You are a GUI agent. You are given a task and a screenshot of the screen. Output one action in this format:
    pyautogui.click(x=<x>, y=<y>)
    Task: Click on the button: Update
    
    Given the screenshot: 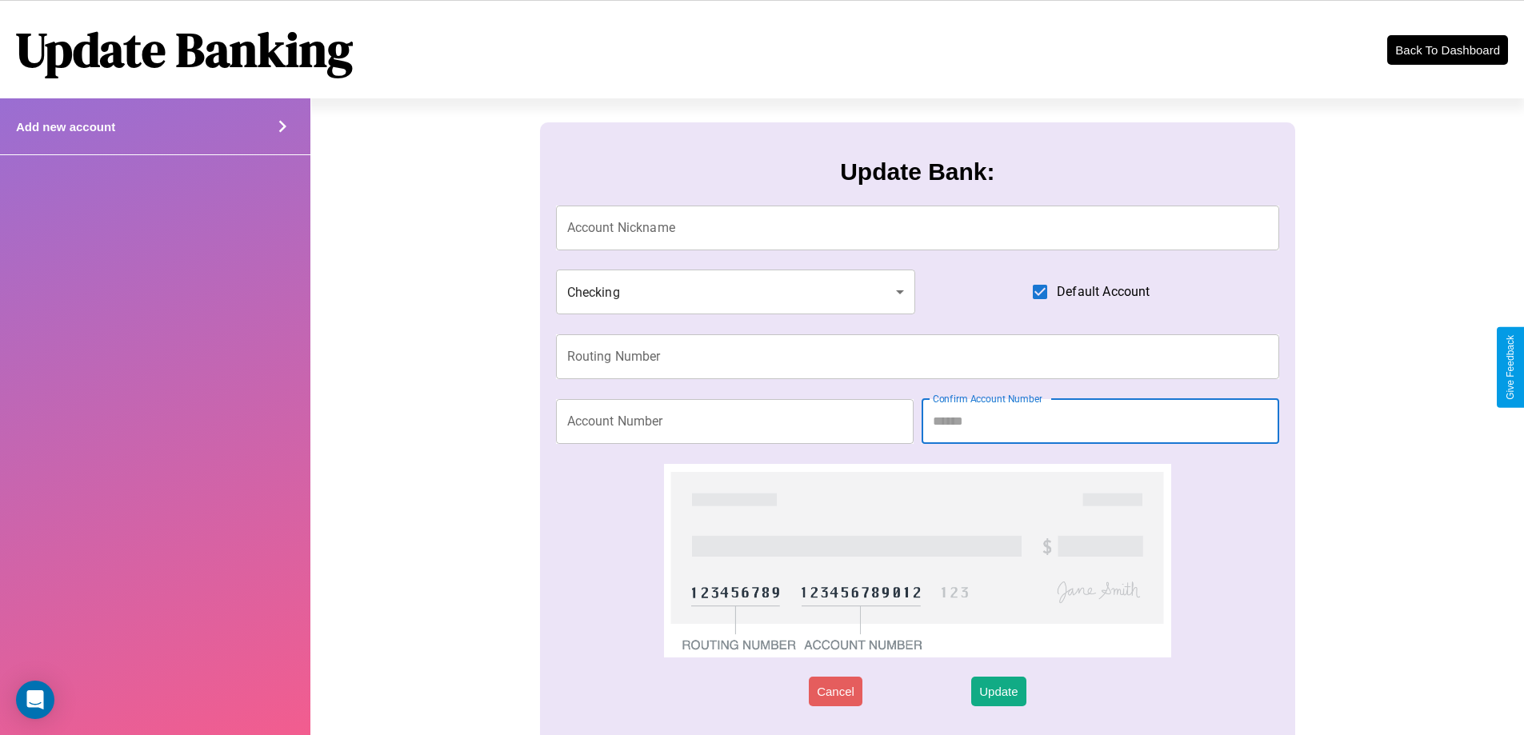 What is the action you would take?
    pyautogui.click(x=998, y=691)
    